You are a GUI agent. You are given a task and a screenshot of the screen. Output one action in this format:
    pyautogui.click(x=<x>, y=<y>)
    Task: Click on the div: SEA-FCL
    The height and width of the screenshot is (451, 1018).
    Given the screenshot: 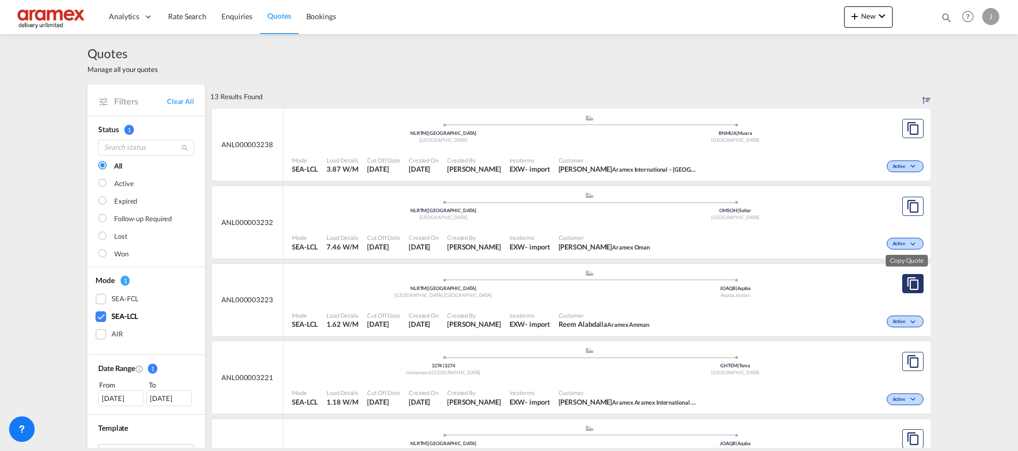 What is the action you would take?
    pyautogui.click(x=125, y=299)
    